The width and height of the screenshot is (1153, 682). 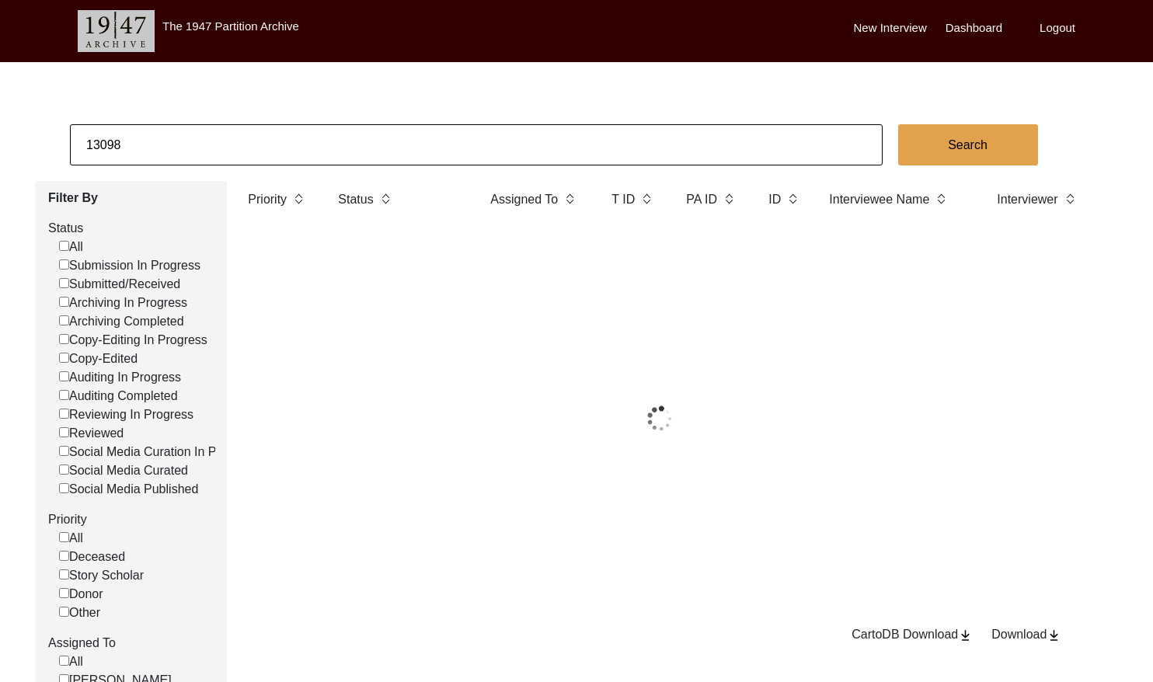 What do you see at coordinates (92, 557) in the screenshot?
I see `label: Deceased` at bounding box center [92, 557].